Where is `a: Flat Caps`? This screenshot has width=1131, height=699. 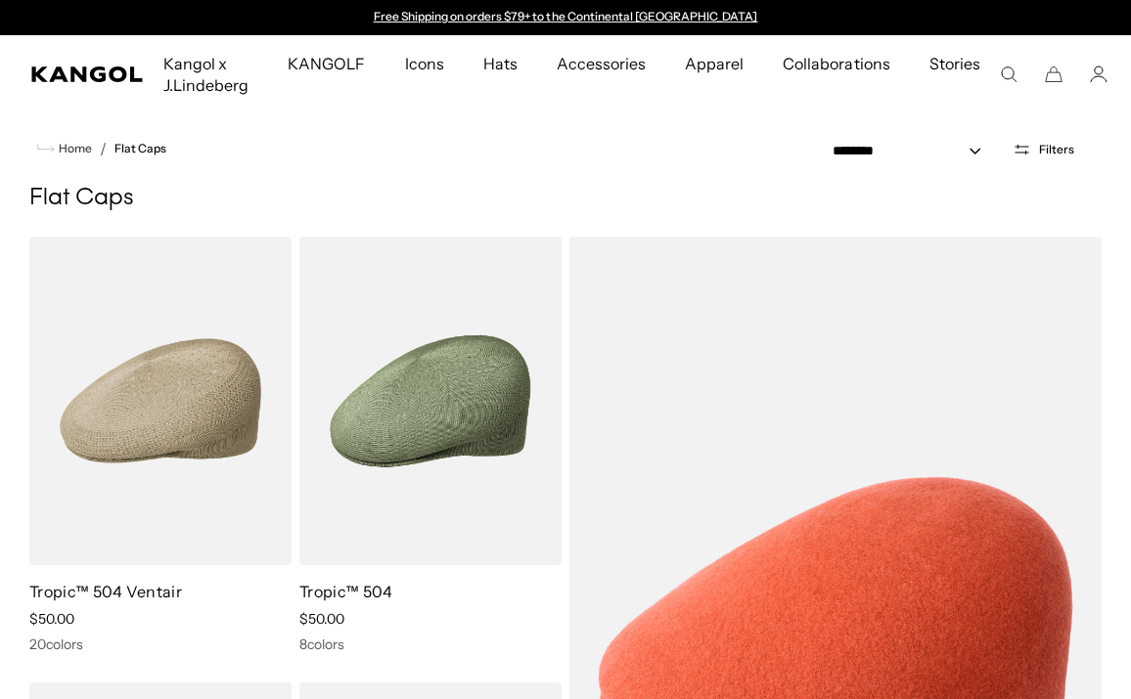 a: Flat Caps is located at coordinates (140, 149).